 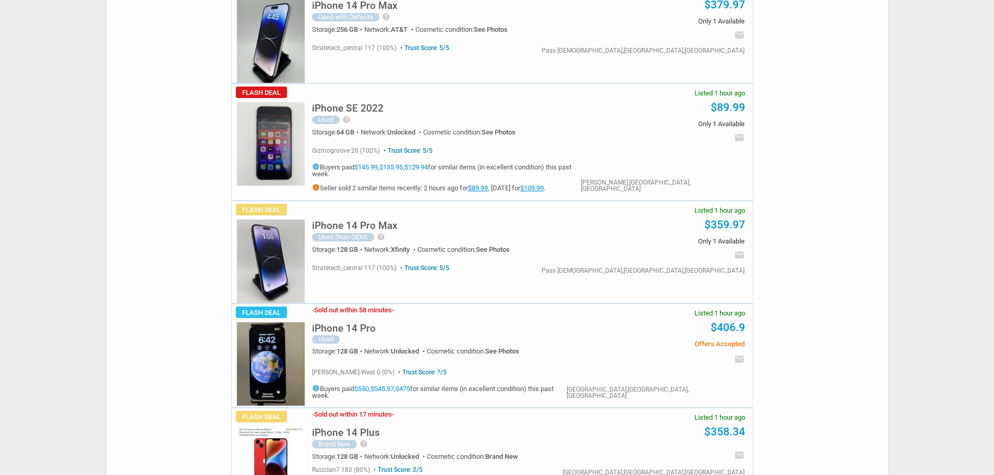 I want to click on div: Brand New, so click(x=335, y=445).